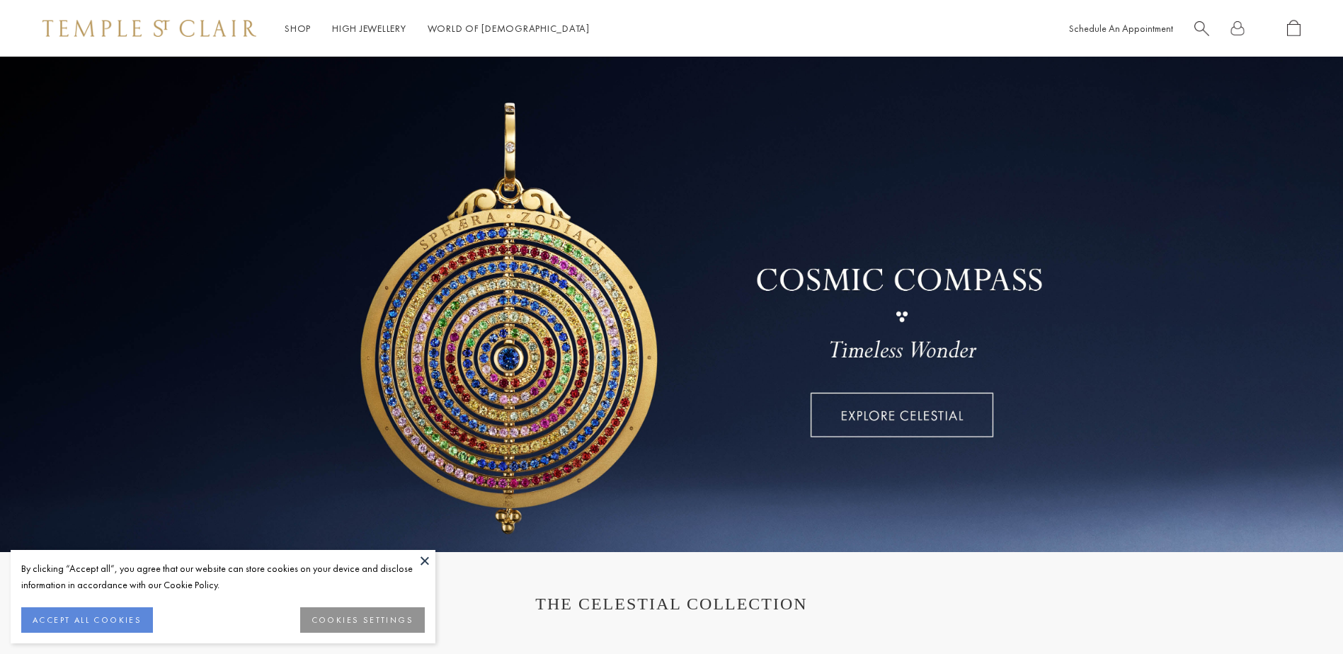  I want to click on div: By clicking “Accept all”, you agree that our website can store cookies on your device and disclos..., so click(223, 577).